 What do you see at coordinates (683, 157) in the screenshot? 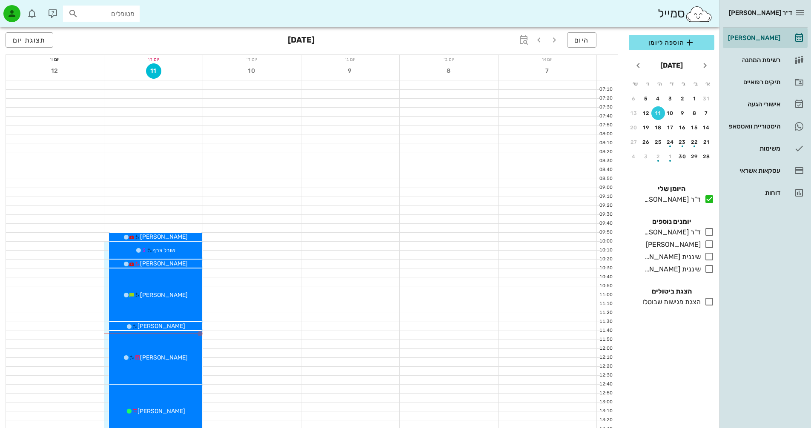
I see `button: 30` at bounding box center [683, 157].